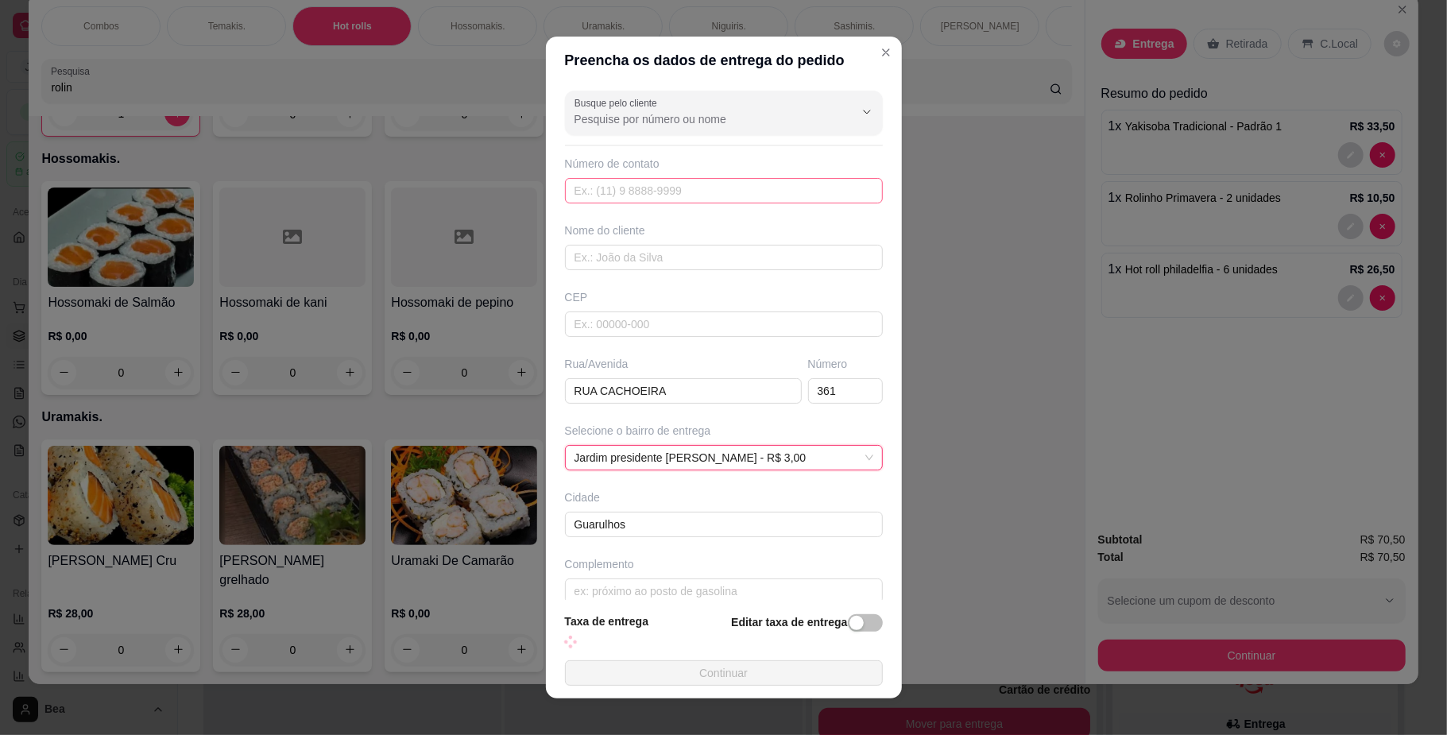  I want to click on input: Ex.: (11) 9 8888-9999, so click(724, 191).